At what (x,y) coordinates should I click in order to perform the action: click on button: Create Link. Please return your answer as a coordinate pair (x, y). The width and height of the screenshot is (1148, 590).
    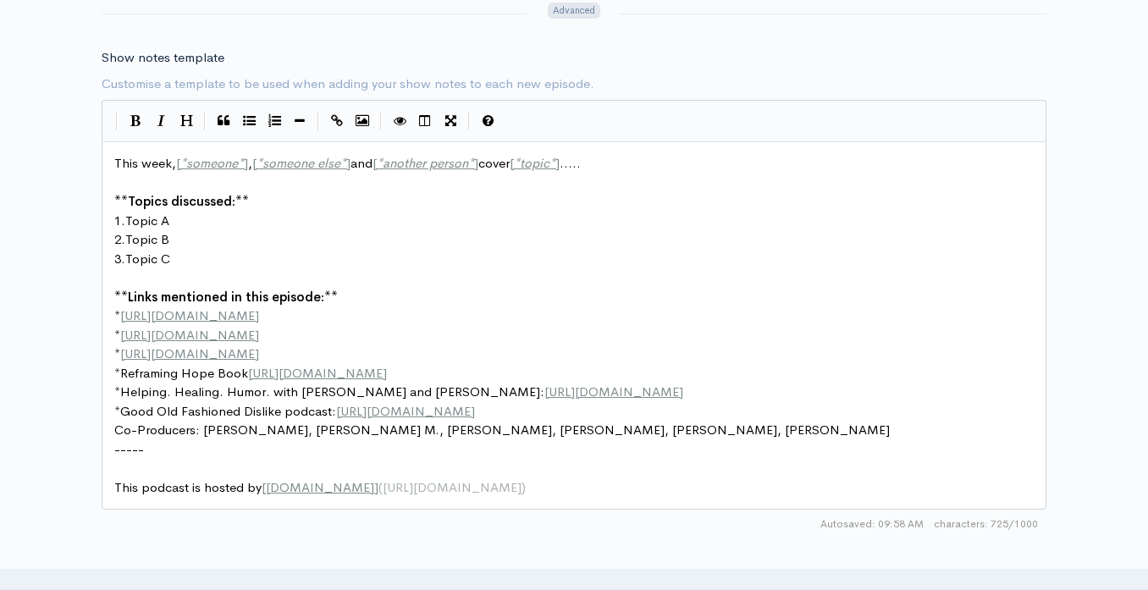
    Looking at the image, I should click on (337, 121).